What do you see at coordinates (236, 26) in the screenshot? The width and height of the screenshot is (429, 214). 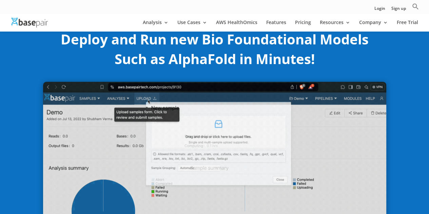 I see `a: AWS HealthOmics` at bounding box center [236, 26].